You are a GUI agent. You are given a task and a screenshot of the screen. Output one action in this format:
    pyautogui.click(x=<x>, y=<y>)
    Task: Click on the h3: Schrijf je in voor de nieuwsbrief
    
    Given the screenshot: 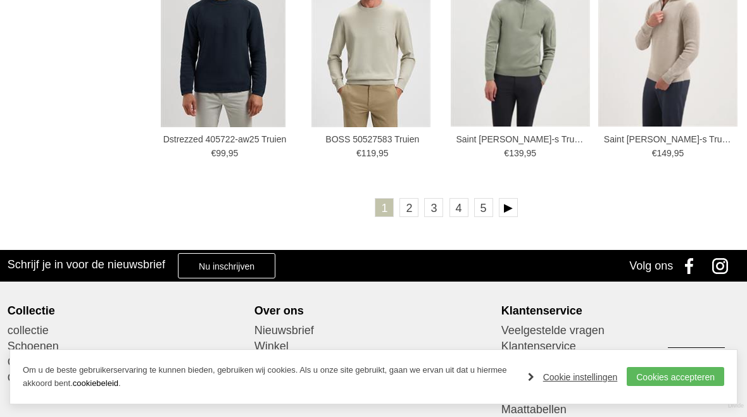 What is the action you would take?
    pyautogui.click(x=86, y=265)
    